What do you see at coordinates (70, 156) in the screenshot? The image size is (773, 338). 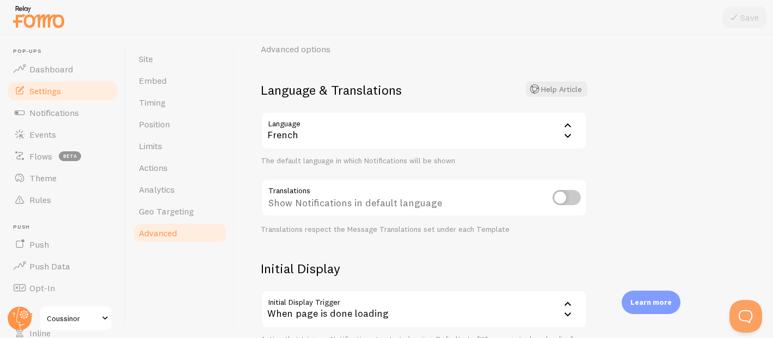 I see `span: beta` at bounding box center [70, 156].